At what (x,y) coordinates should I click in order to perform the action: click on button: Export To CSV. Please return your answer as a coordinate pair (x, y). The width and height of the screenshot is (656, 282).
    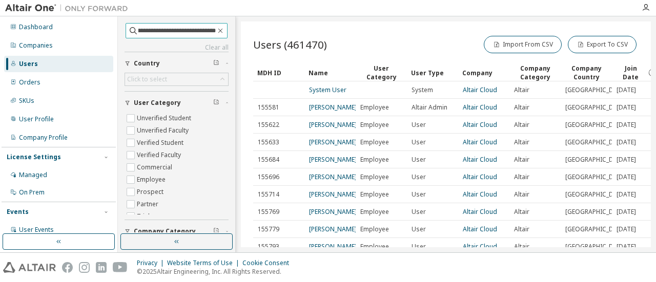
    Looking at the image, I should click on (602, 45).